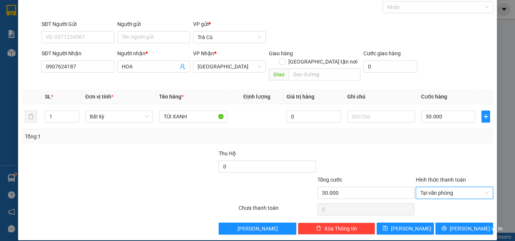 Image resolution: width=515 pixels, height=241 pixels. Describe the element at coordinates (11, 44) in the screenshot. I see `span: CR :` at that location.